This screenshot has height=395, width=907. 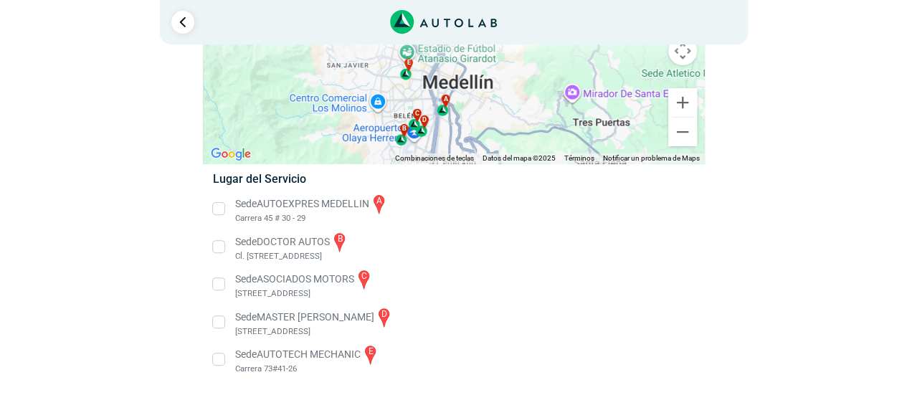 What do you see at coordinates (682, 132) in the screenshot?
I see `button: Reducir` at bounding box center [682, 132].